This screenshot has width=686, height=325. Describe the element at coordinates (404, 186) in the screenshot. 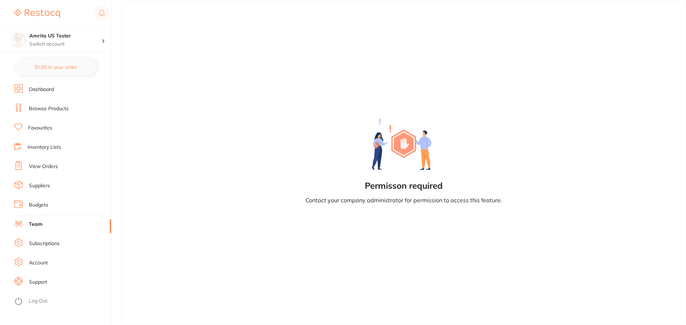

I see `h2: Permisson required` at that location.